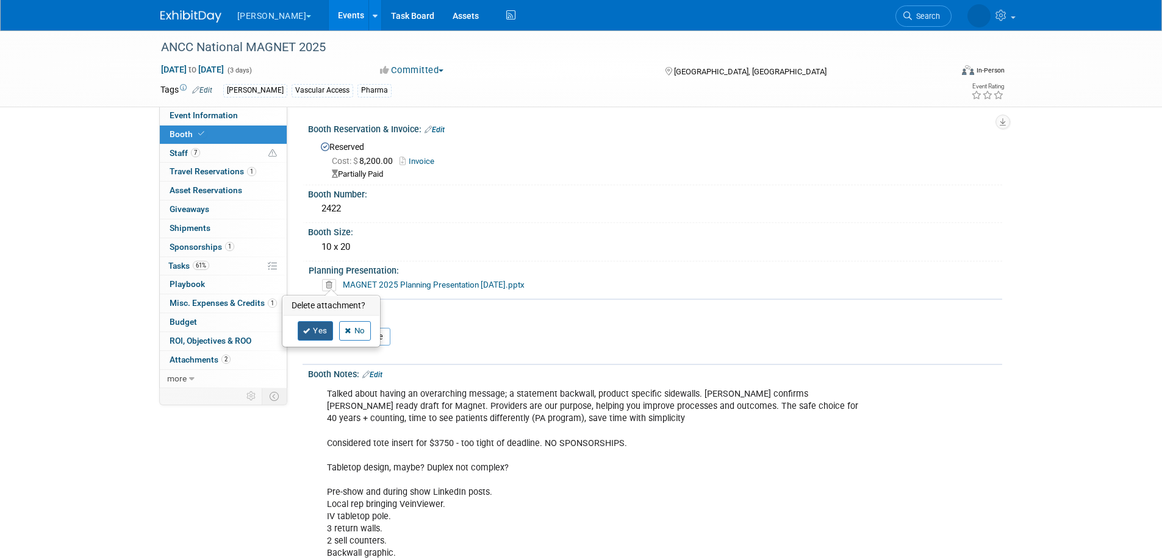  I want to click on a: more, so click(223, 379).